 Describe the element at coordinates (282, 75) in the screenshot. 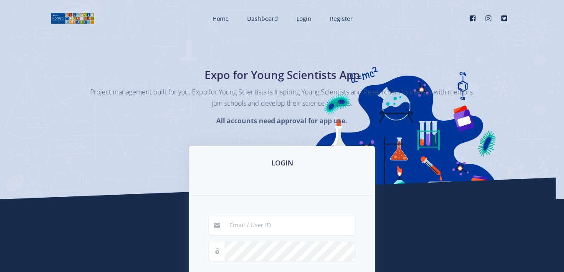

I see `h1: Expo for Young Scientists App` at that location.